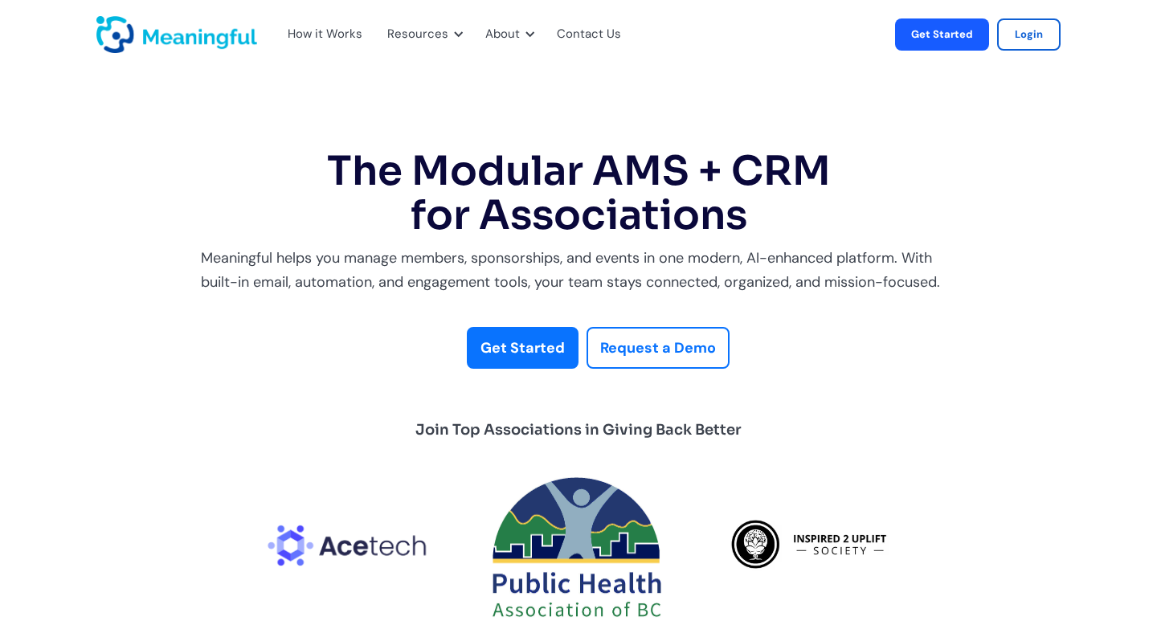 Image resolution: width=1157 pixels, height=625 pixels. Describe the element at coordinates (578, 270) in the screenshot. I see `div: Meaningful helps you manage members, sponsorships, and events in one modern, AI-enhanced platform...` at that location.